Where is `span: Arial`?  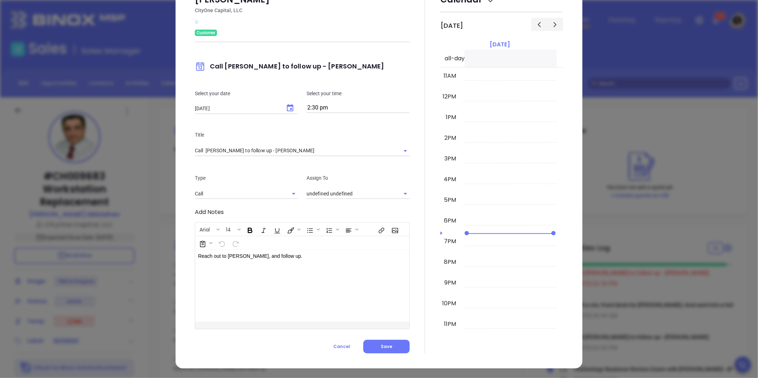 span: Arial is located at coordinates (204, 229).